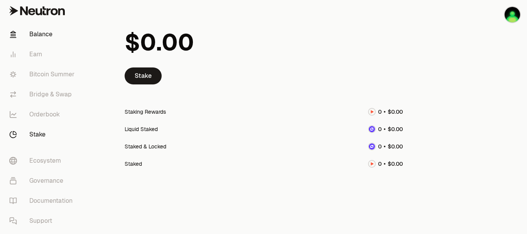 Image resolution: width=527 pixels, height=234 pixels. I want to click on div: Staking Rewards, so click(145, 112).